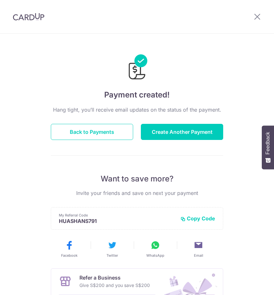 The image size is (274, 295). I want to click on img: CardUp, so click(29, 17).